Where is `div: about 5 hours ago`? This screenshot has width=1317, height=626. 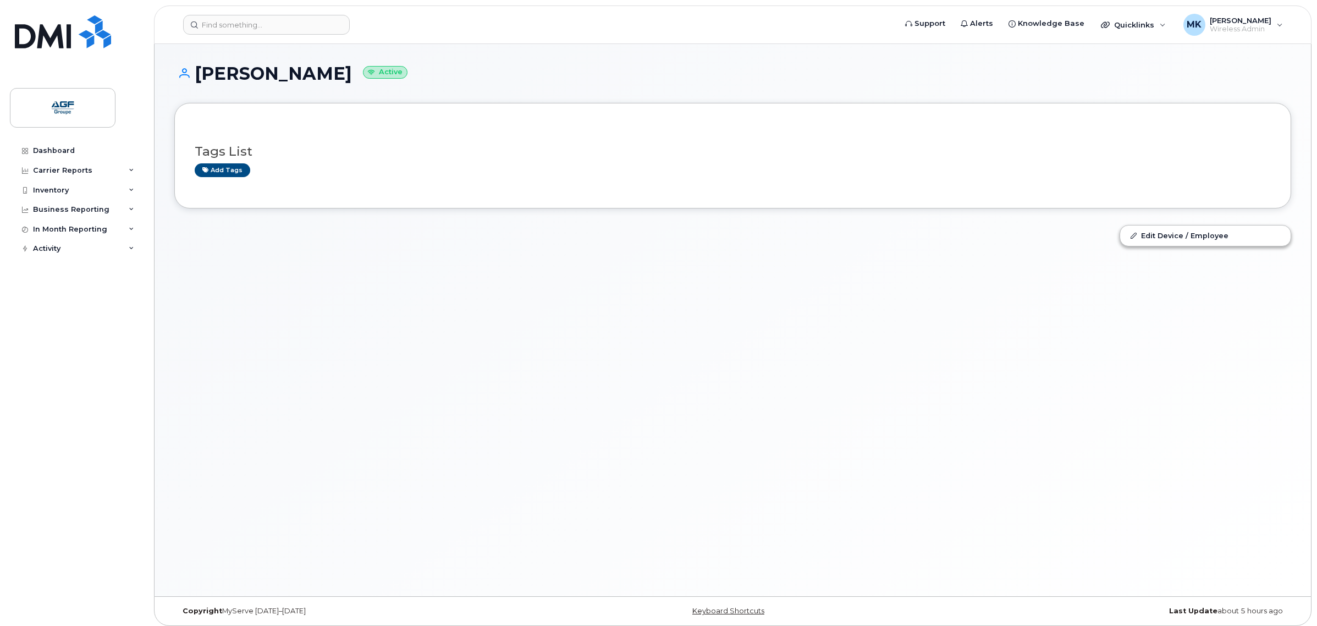 div: about 5 hours ago is located at coordinates (1105, 611).